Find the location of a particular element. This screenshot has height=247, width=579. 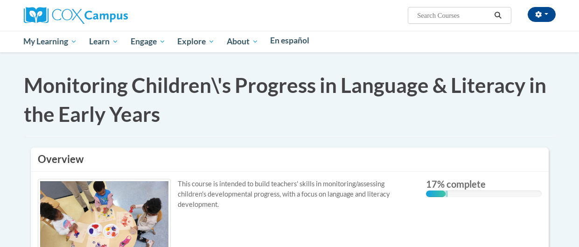

p: This course is intended to build teachers' skills in monitoring/assessing children's developmenta... is located at coordinates (225, 194).